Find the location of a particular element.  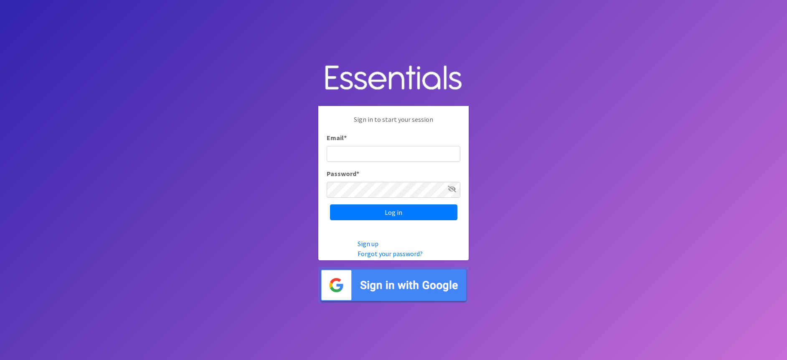

label: Password is located at coordinates (343, 174).